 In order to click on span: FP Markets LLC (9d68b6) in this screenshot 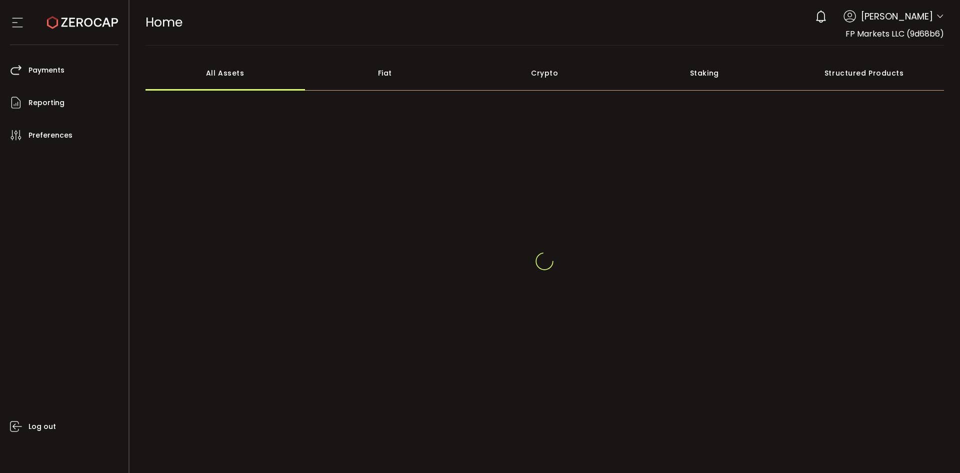, I will do `click(895, 34)`.